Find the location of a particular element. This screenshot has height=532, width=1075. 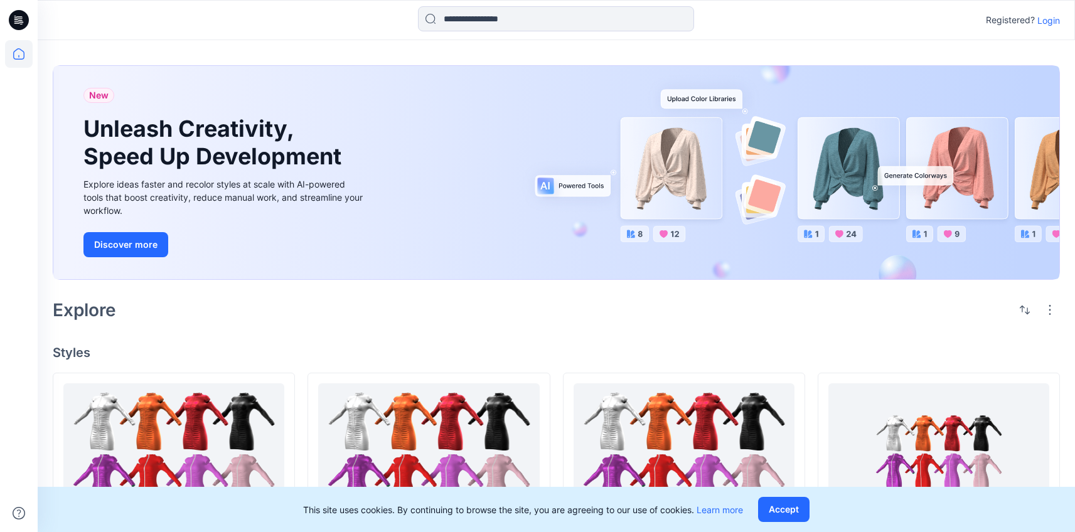

h4: Styles is located at coordinates (556, 353).